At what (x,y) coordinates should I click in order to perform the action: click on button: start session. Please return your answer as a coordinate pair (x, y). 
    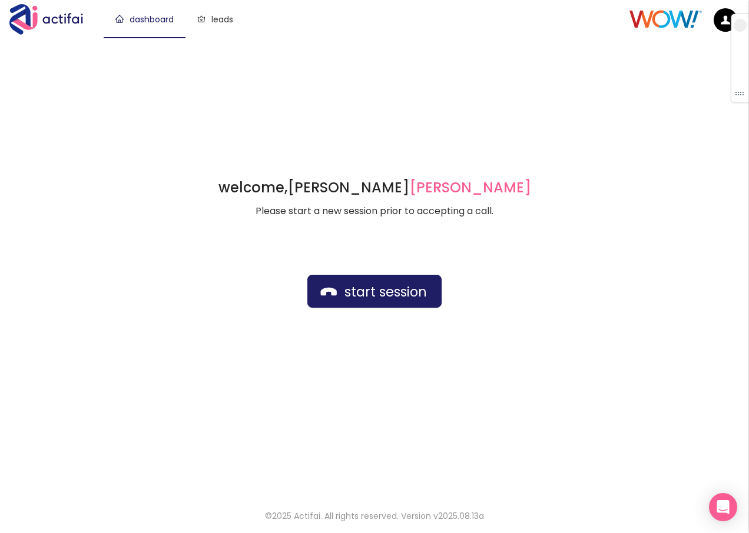
    Looking at the image, I should click on (374, 291).